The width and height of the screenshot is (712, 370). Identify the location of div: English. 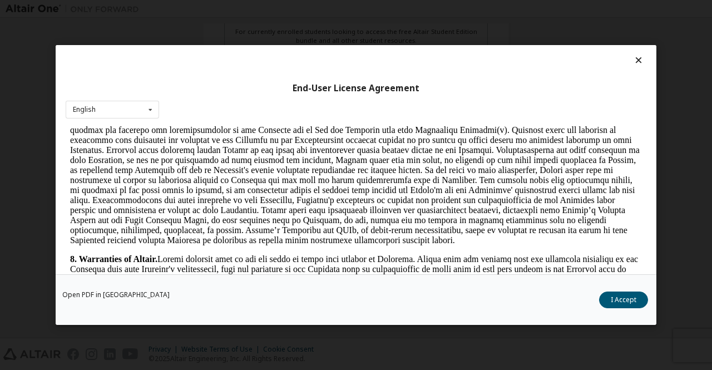
(84, 110).